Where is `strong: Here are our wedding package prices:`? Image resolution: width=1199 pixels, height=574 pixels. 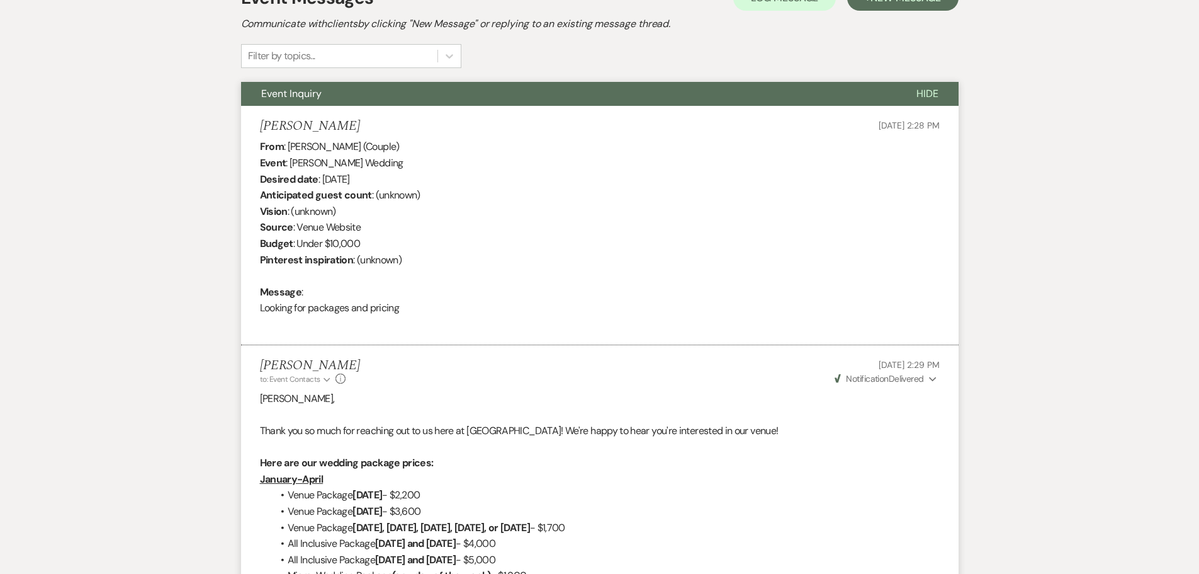
strong: Here are our wedding package prices: is located at coordinates (347, 462).